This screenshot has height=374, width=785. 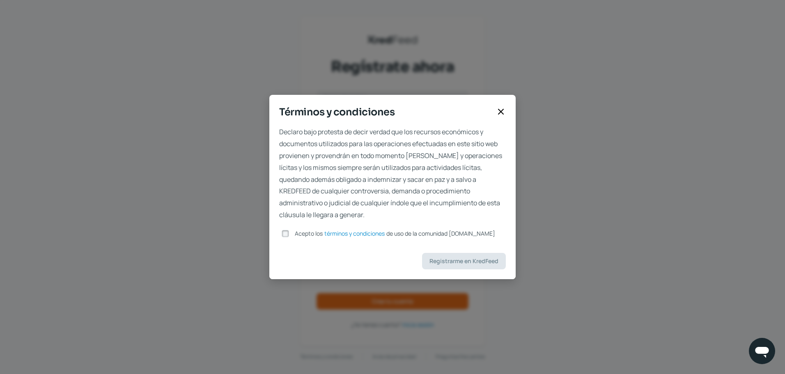 What do you see at coordinates (354, 234) in the screenshot?
I see `a: términos y condiciones` at bounding box center [354, 234].